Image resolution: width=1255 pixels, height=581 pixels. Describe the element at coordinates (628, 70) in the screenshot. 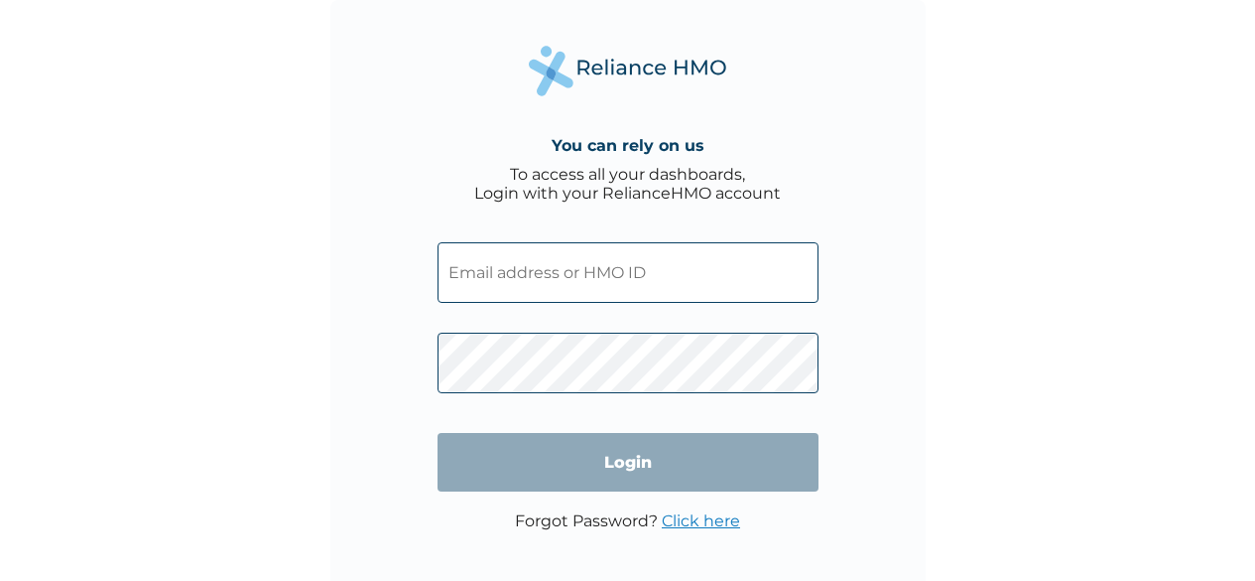

I see `img: Reliance Health's Logo` at that location.